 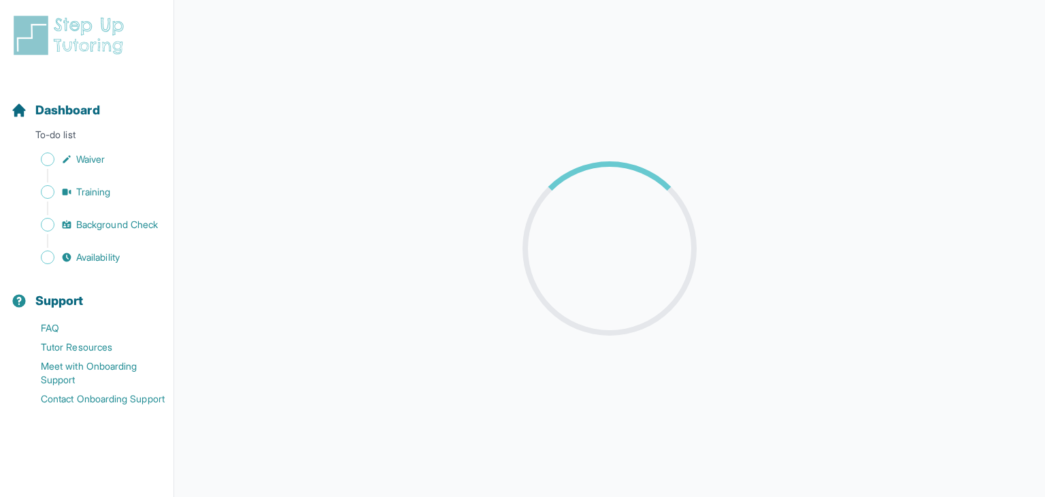 I want to click on span: Support, so click(x=59, y=301).